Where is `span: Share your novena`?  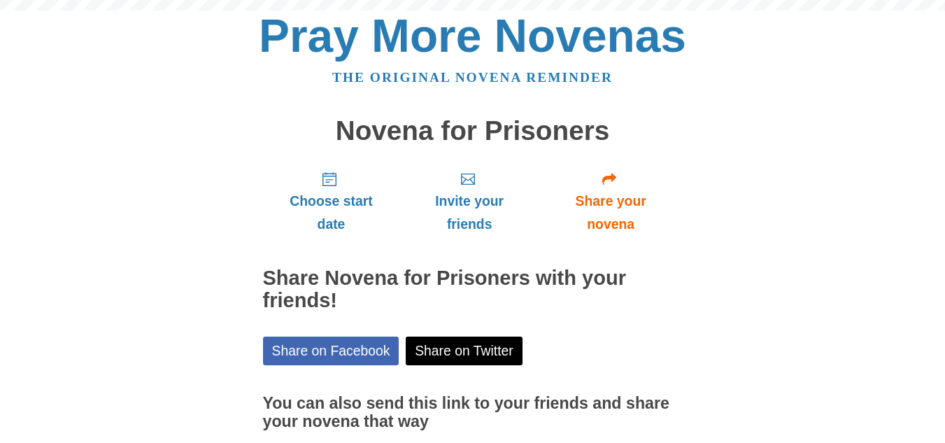
span: Share your novena is located at coordinates (610, 213).